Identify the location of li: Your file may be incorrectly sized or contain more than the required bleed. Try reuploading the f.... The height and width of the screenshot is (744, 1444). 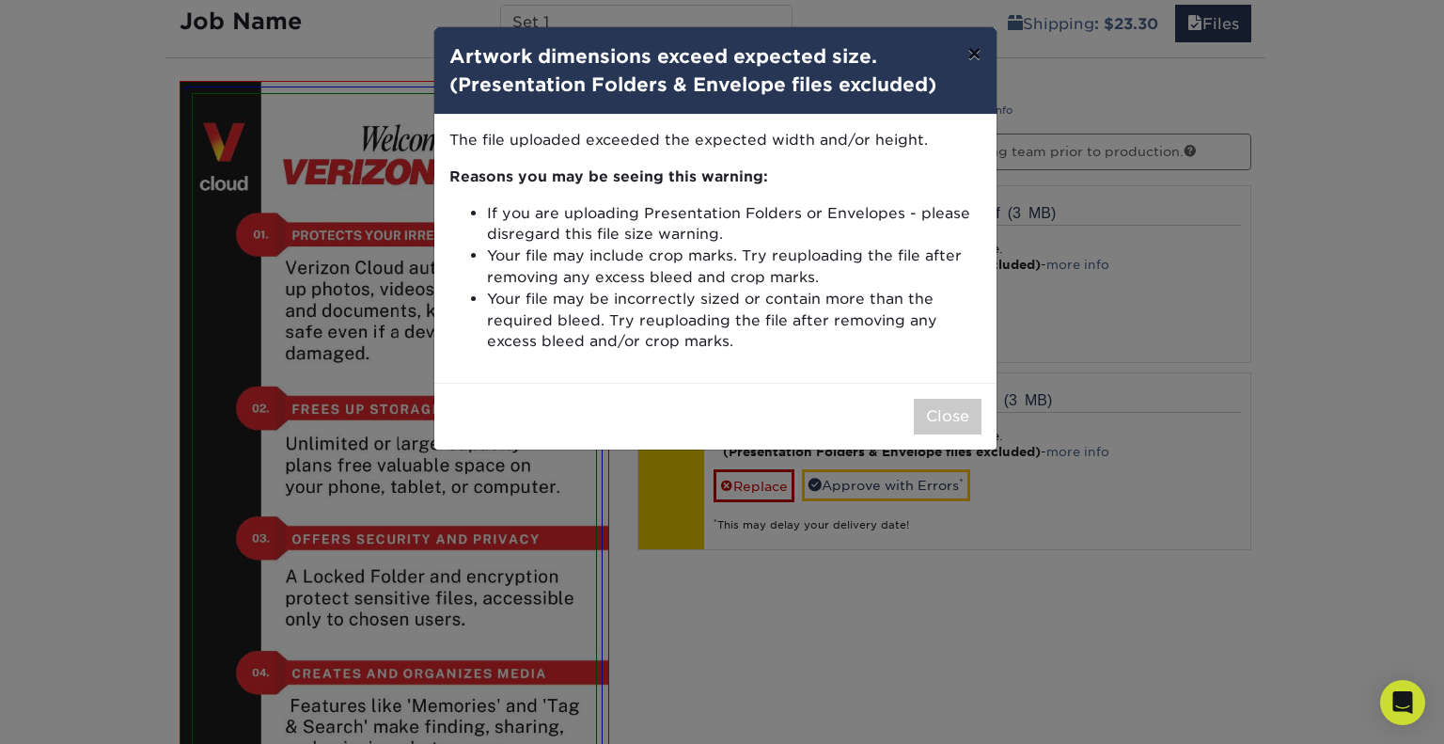
(734, 321).